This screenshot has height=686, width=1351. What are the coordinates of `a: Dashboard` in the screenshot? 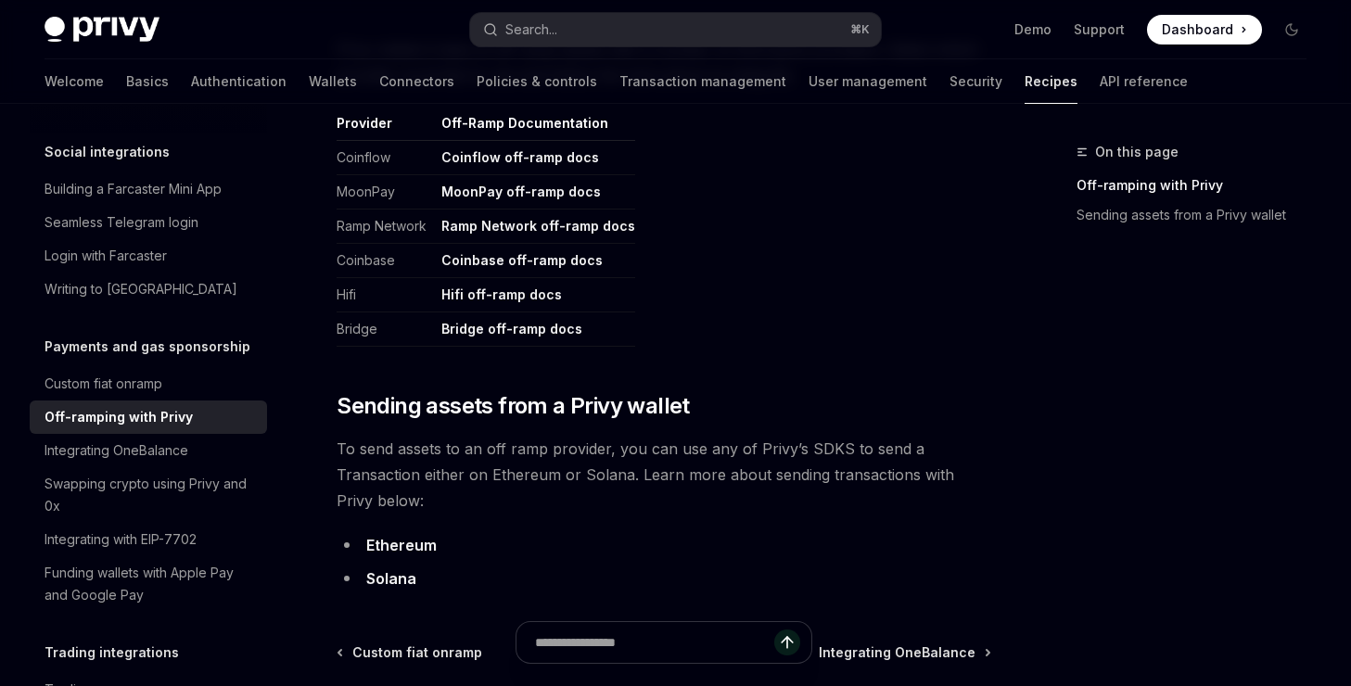 It's located at (1204, 30).